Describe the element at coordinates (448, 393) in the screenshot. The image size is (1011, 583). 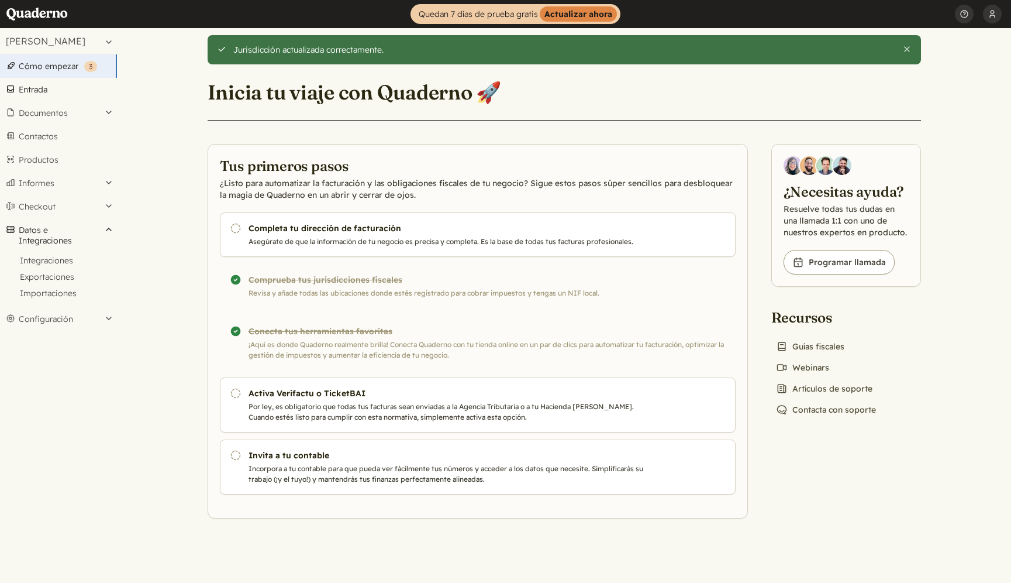
I see `h3: Activa Verifactu o TicketBAI` at that location.